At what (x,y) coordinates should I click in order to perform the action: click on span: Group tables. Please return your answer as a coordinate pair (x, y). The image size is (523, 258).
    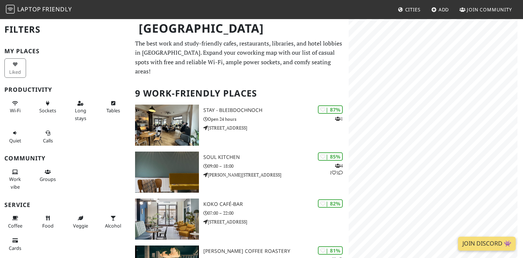
    Looking at the image, I should click on (48, 179).